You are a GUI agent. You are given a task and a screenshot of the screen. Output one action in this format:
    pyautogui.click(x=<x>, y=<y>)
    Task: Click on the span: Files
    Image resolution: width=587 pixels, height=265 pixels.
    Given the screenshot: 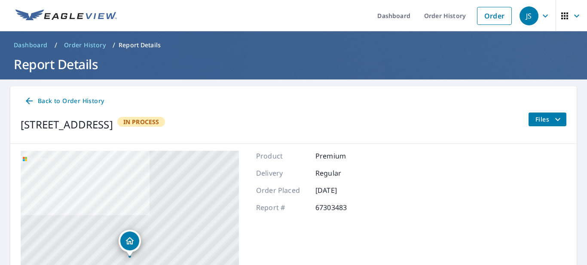 What is the action you would take?
    pyautogui.click(x=549, y=119)
    